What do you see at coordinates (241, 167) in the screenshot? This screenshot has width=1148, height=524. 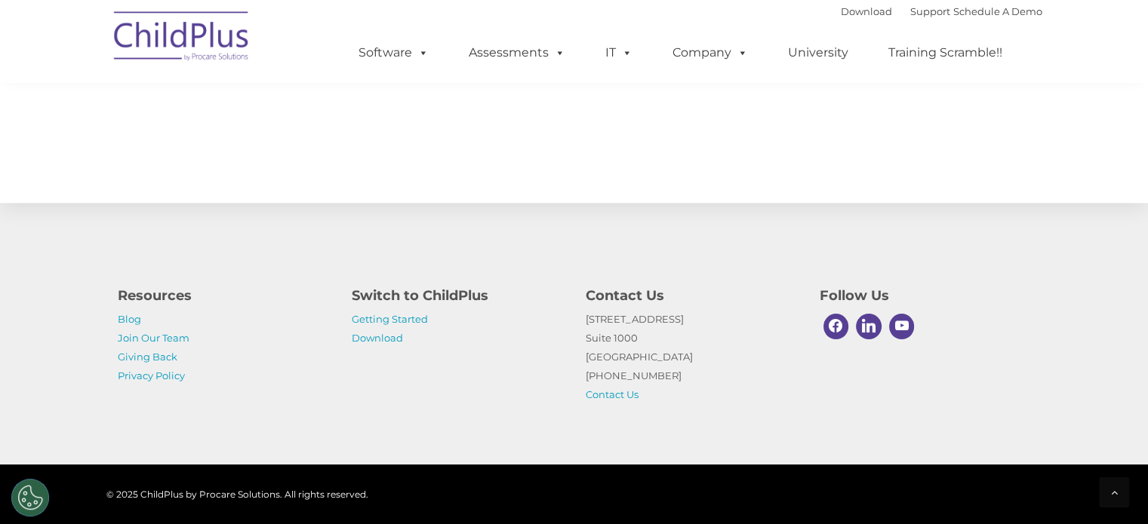 I see `span: Phone number` at bounding box center [241, 167].